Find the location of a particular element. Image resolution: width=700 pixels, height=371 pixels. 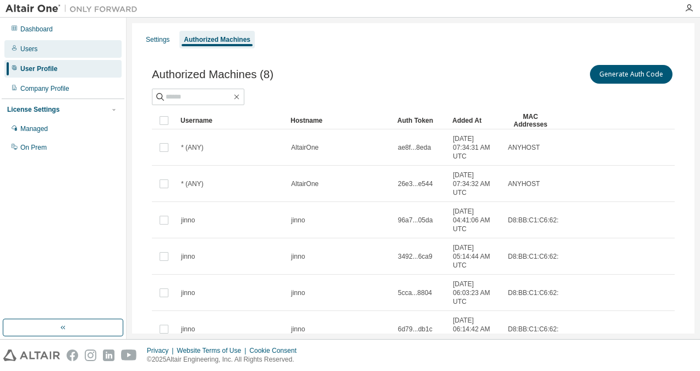

span: 6d79...db1c is located at coordinates (415, 329).